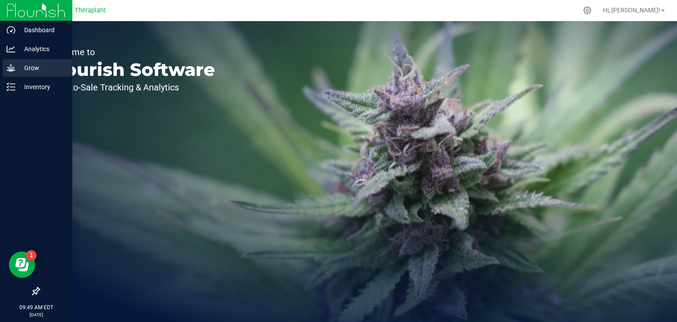 The height and width of the screenshot is (322, 677). Describe the element at coordinates (90, 10) in the screenshot. I see `span: Theraplant` at that location.